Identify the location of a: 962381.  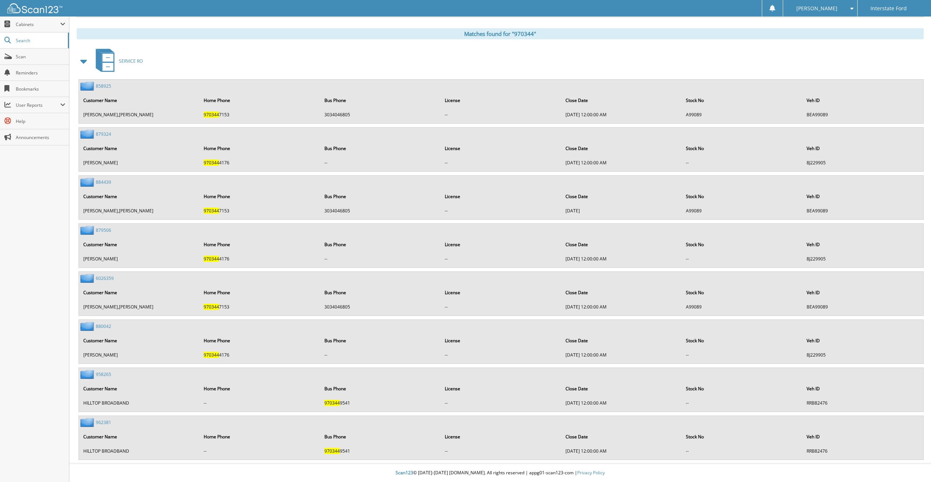
(104, 422).